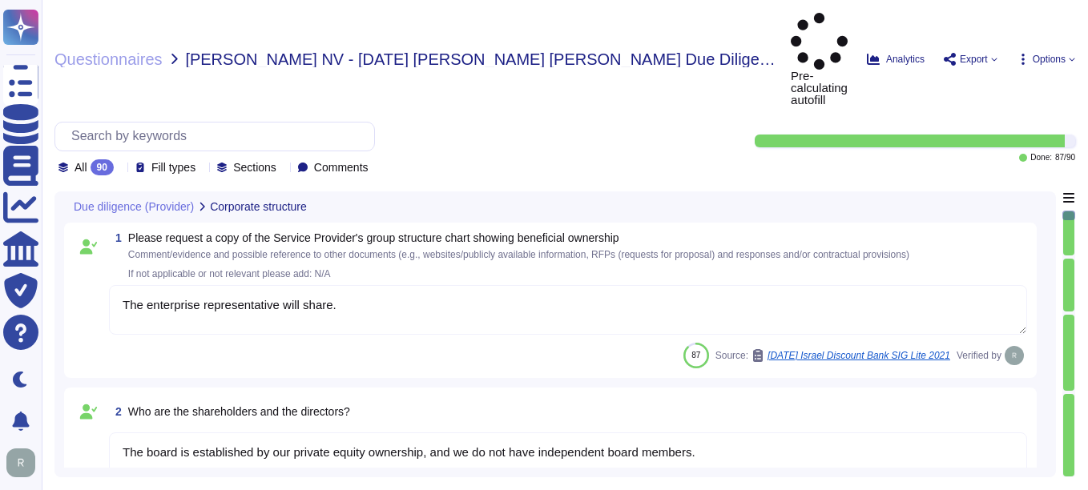  I want to click on span: Comment/evidence and possible reference to other documents (e.g., websites/publicly available inf..., so click(518, 264).